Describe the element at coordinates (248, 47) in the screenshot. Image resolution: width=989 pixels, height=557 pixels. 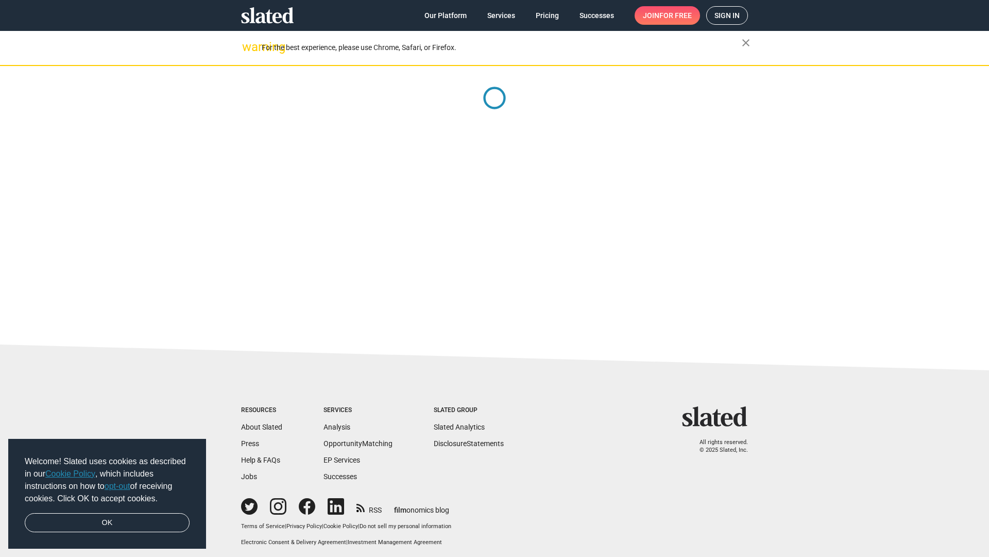
I see `mat-icon: warning` at that location.